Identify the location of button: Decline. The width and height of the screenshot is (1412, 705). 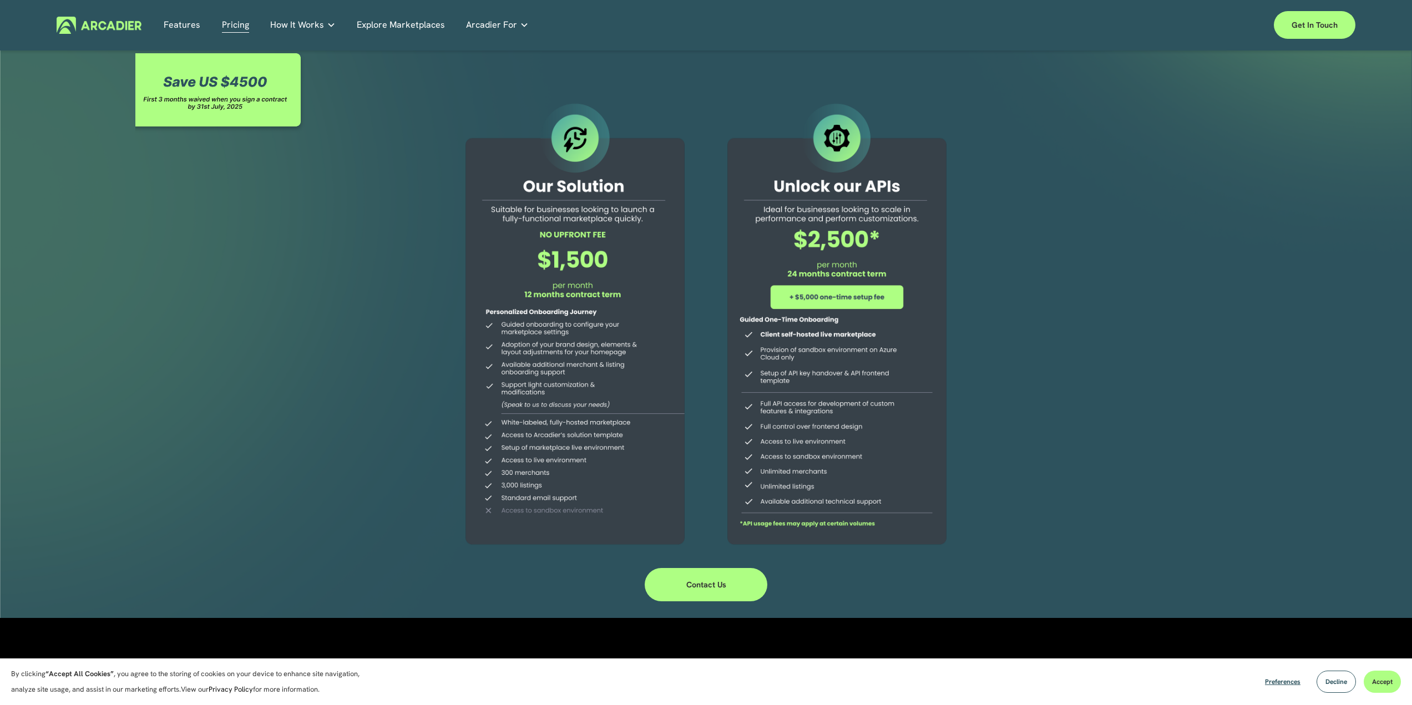
(1336, 682).